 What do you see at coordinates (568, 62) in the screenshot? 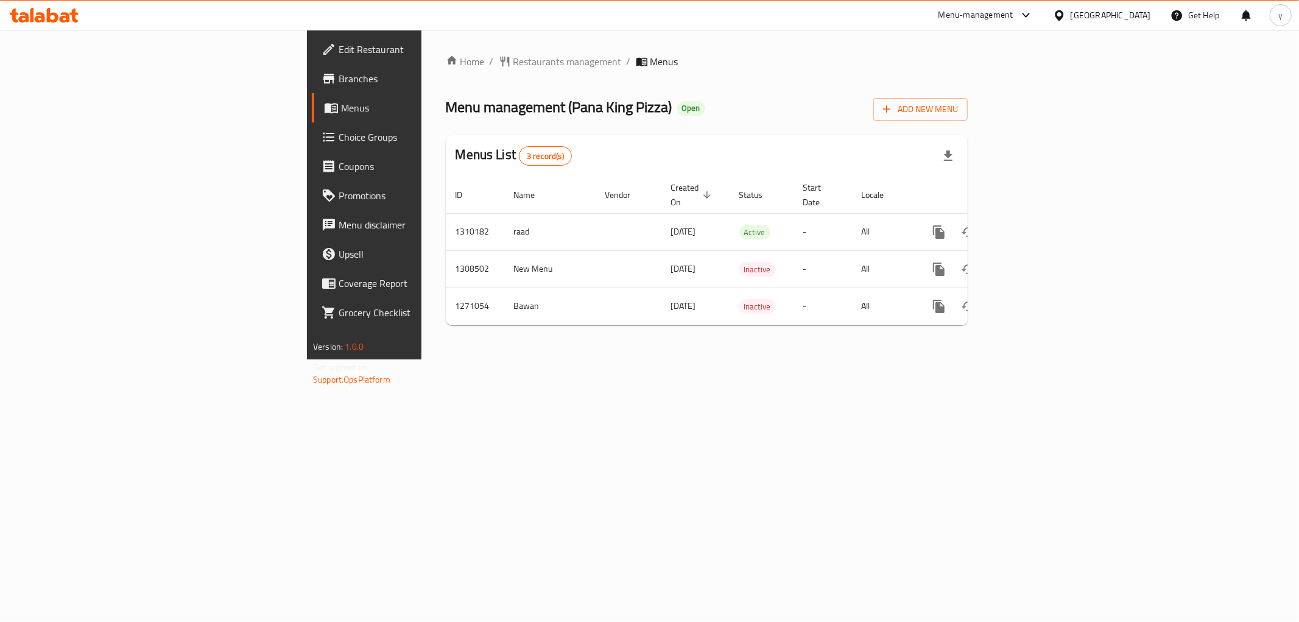
I see `span: Restaurants management` at bounding box center [568, 62].